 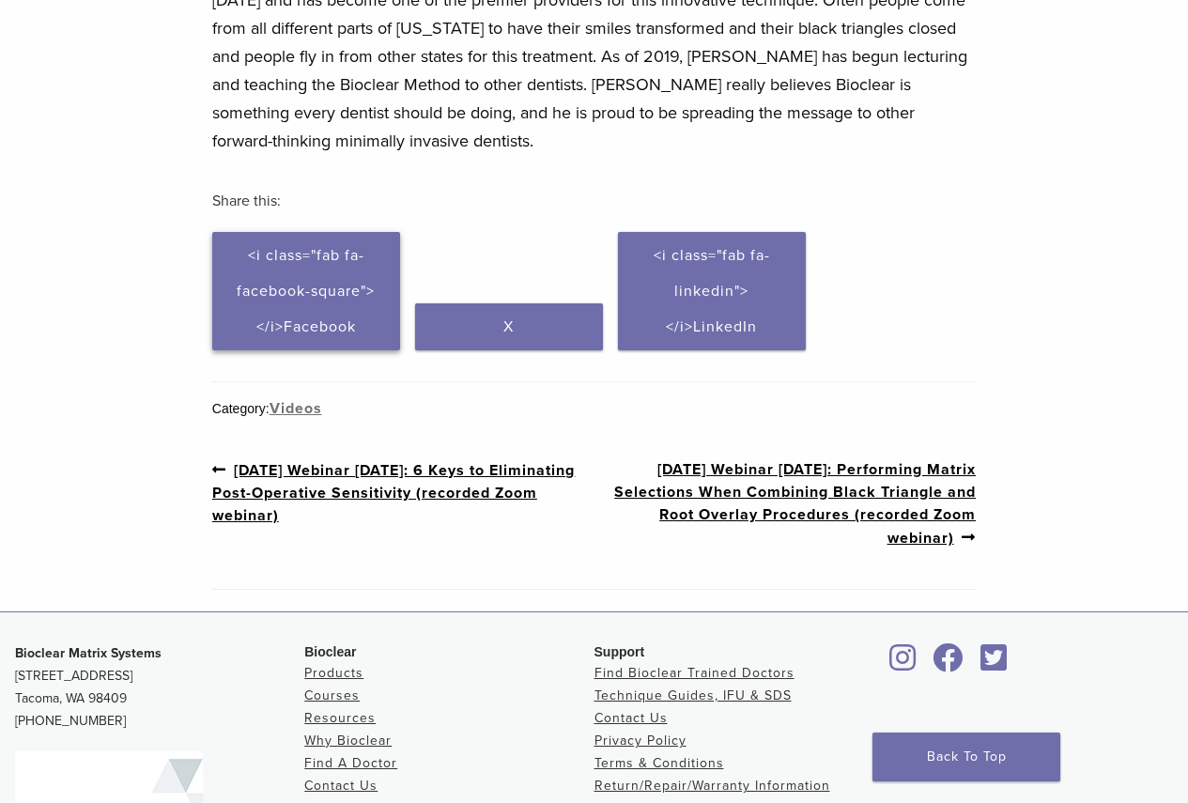 What do you see at coordinates (966, 757) in the screenshot?
I see `a: Back To Top` at bounding box center [966, 757].